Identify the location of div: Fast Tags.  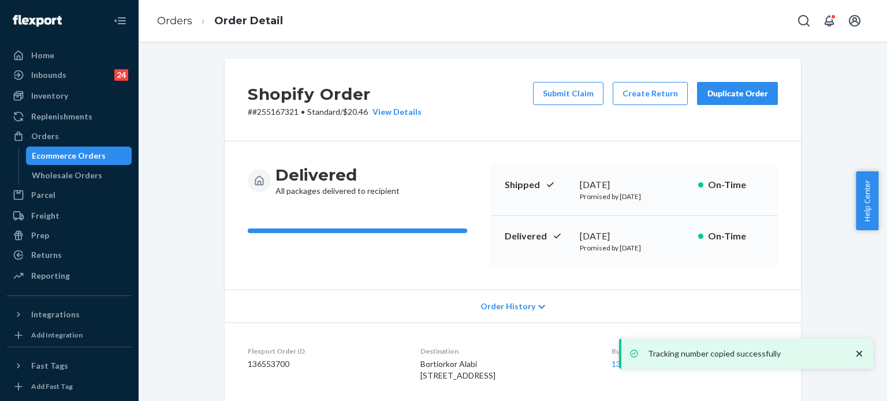
(50, 366).